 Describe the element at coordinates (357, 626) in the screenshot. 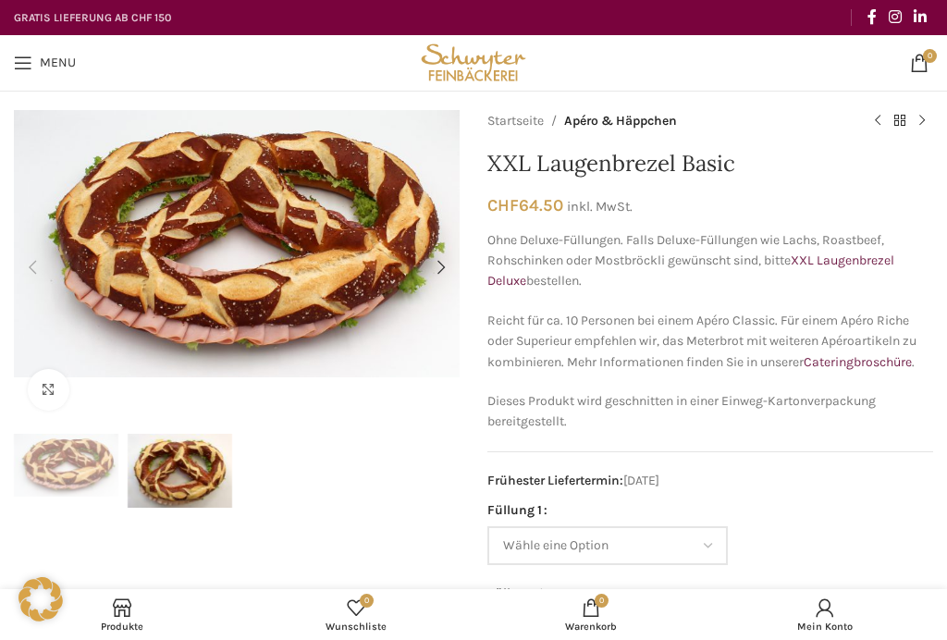

I see `span: Wunschliste` at that location.